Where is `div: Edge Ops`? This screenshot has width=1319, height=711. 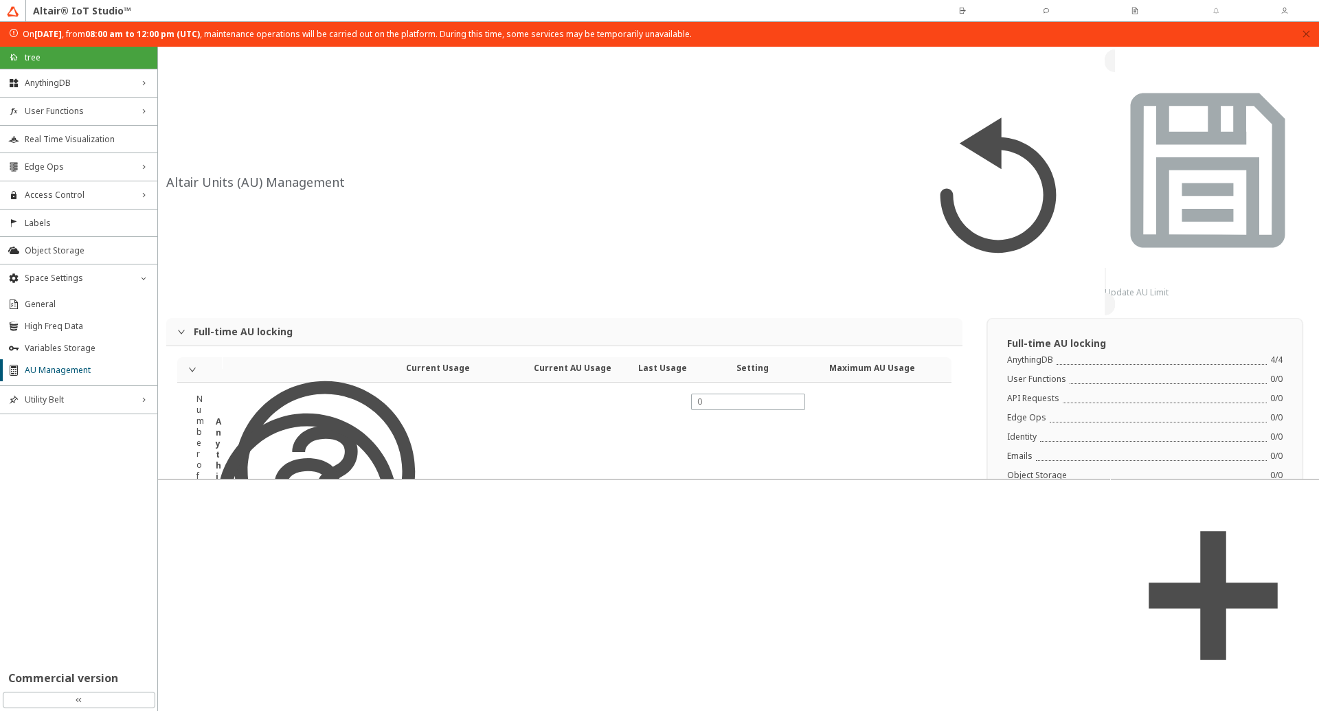
div: Edge Ops is located at coordinates (1027, 418).